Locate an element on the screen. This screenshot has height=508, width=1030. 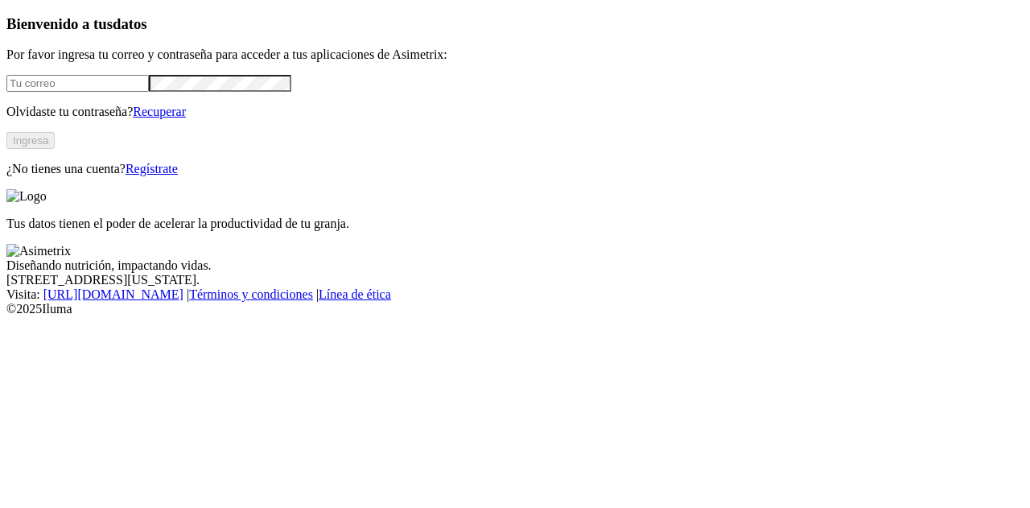
p: Tus datos tienen el poder de acelerar la productividad de tu granja. is located at coordinates (515, 224).